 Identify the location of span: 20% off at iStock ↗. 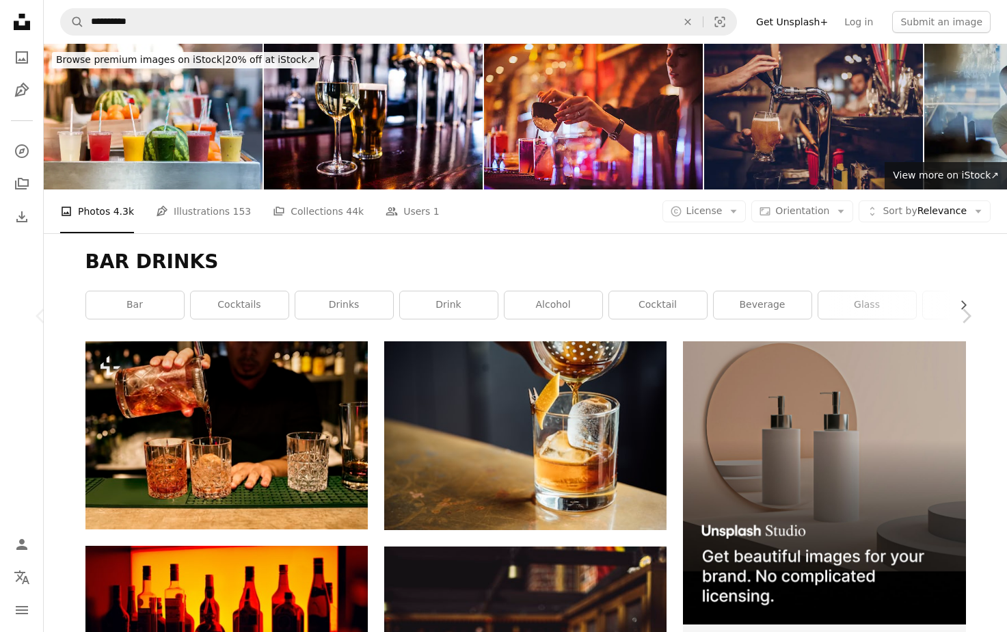
(185, 59).